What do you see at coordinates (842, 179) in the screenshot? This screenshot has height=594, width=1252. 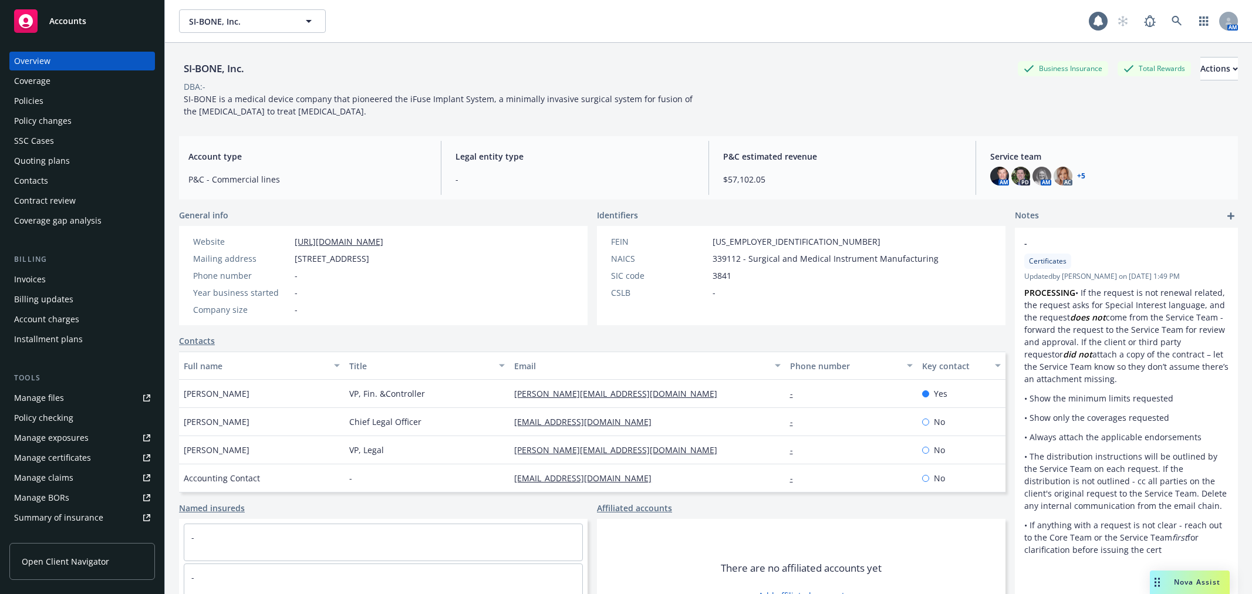 I see `span: $57,102.05` at bounding box center [842, 179].